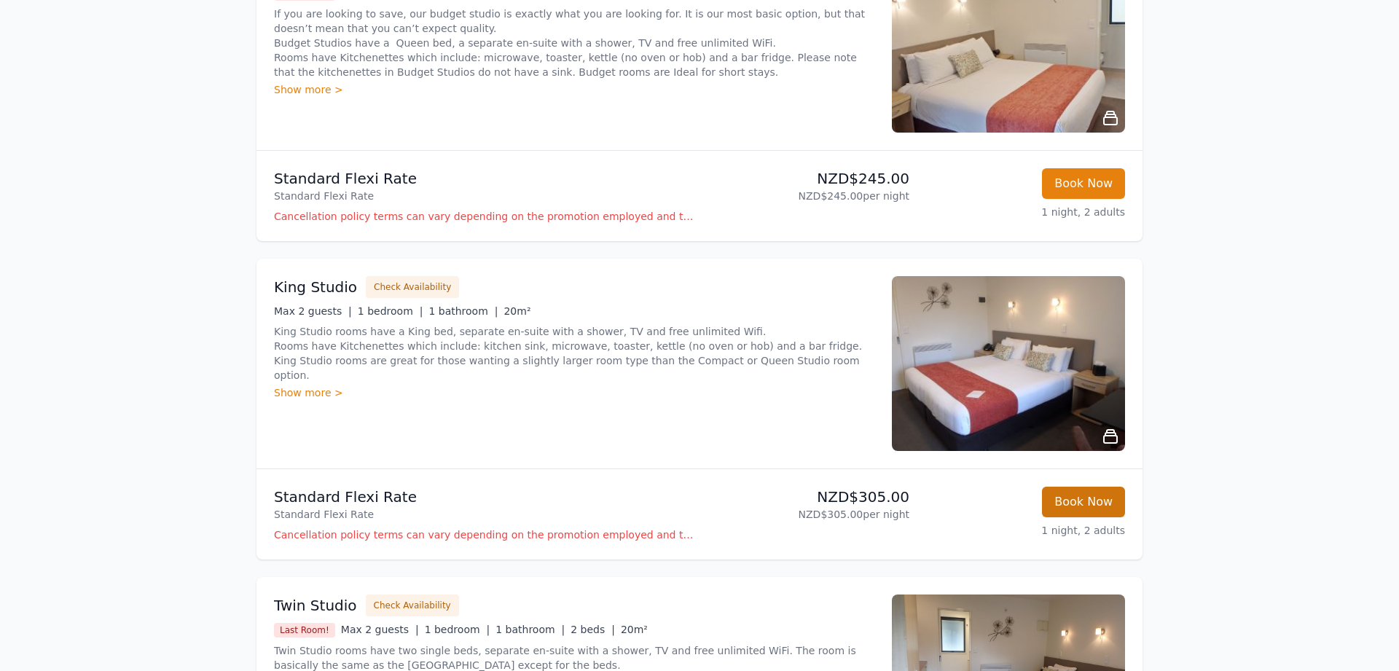 This screenshot has width=1399, height=671. I want to click on p: NZD$245.00, so click(807, 179).